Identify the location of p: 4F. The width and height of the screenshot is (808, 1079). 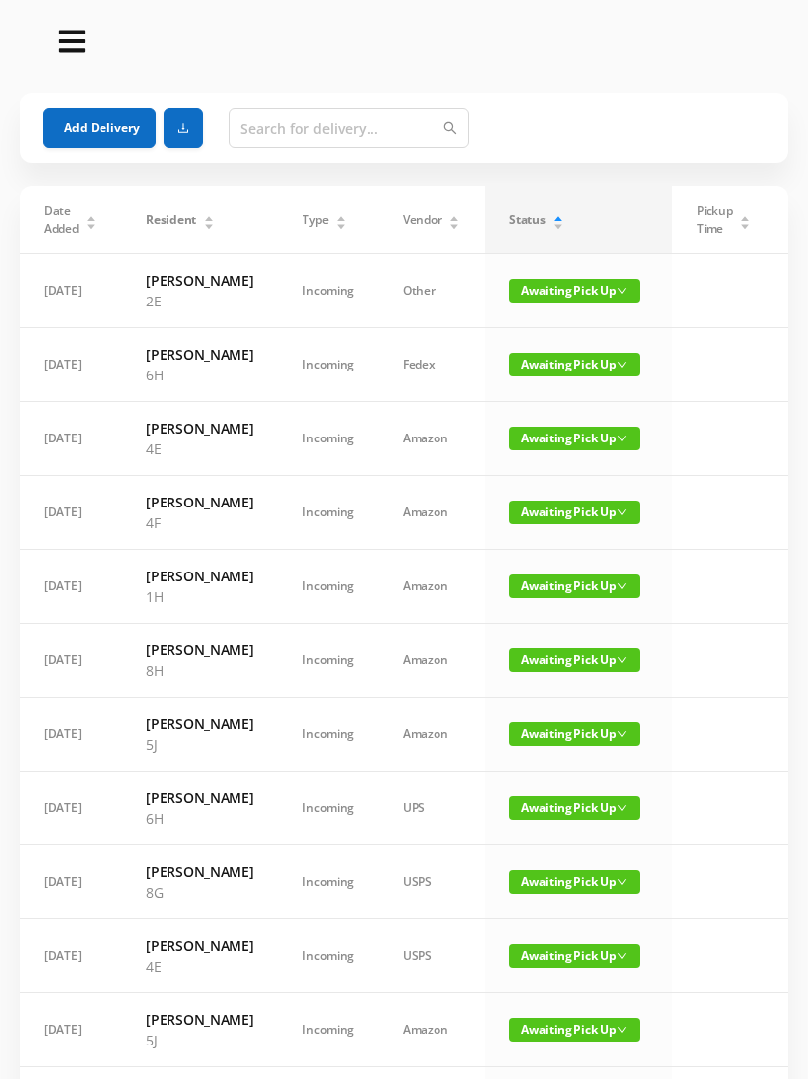
(199, 522).